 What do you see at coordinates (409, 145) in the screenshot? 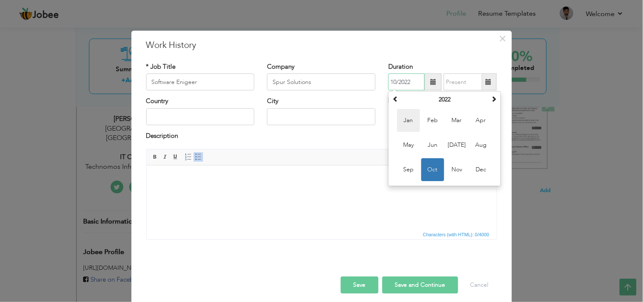
I see `span: May` at bounding box center [409, 145].